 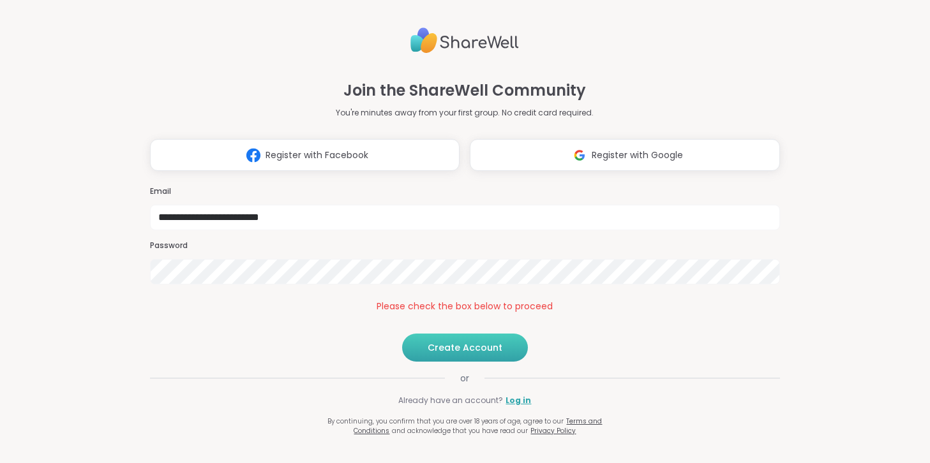 I want to click on span: Create Account, so click(x=465, y=348).